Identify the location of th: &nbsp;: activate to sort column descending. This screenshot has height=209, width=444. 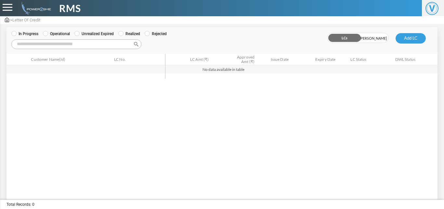
(18, 59).